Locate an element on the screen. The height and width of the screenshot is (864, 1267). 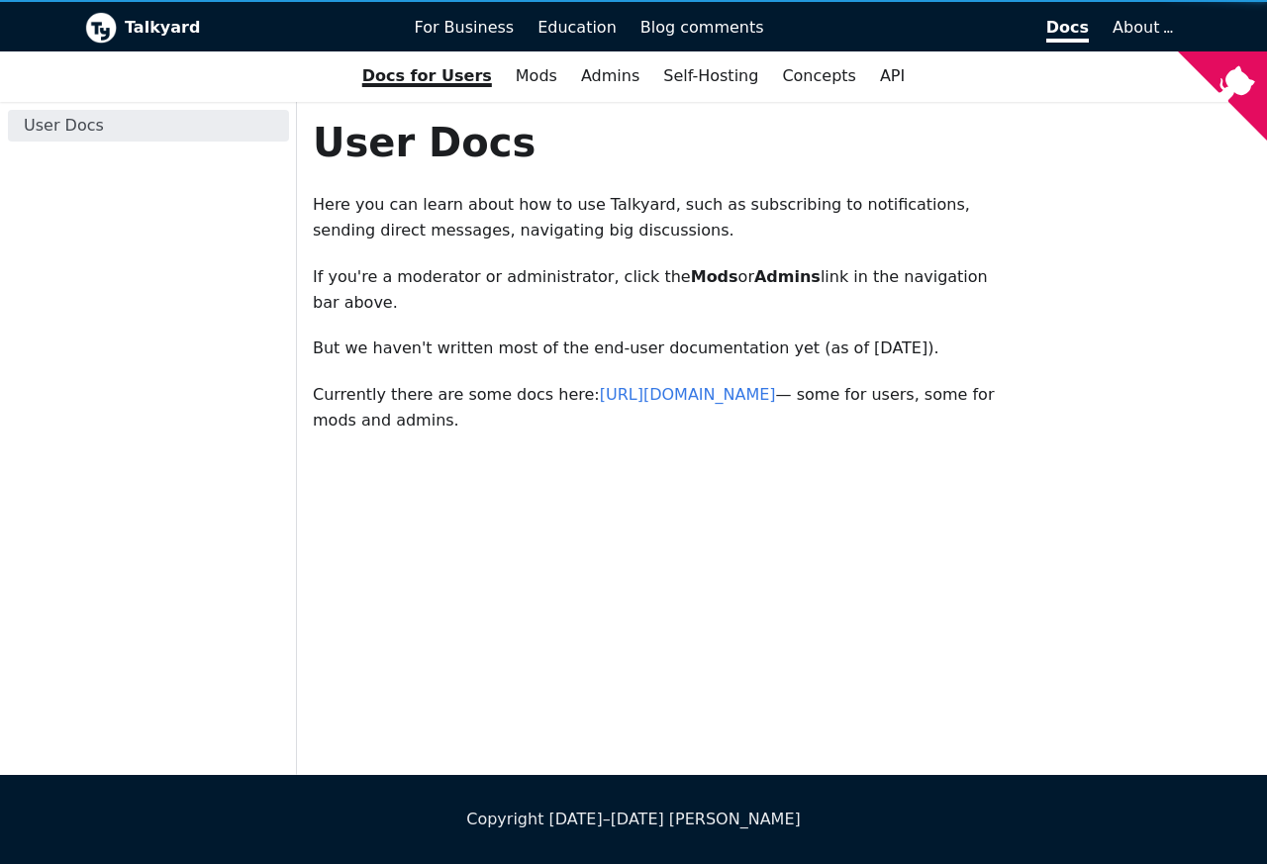
strong: Admins is located at coordinates (787, 276).